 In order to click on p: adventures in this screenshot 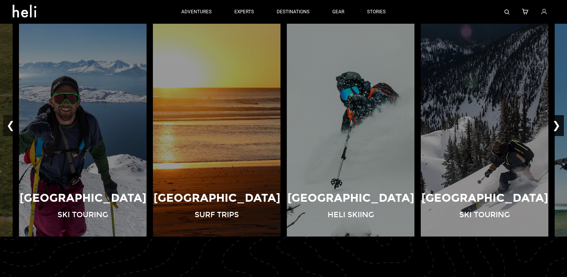, I will do `click(196, 12)`.